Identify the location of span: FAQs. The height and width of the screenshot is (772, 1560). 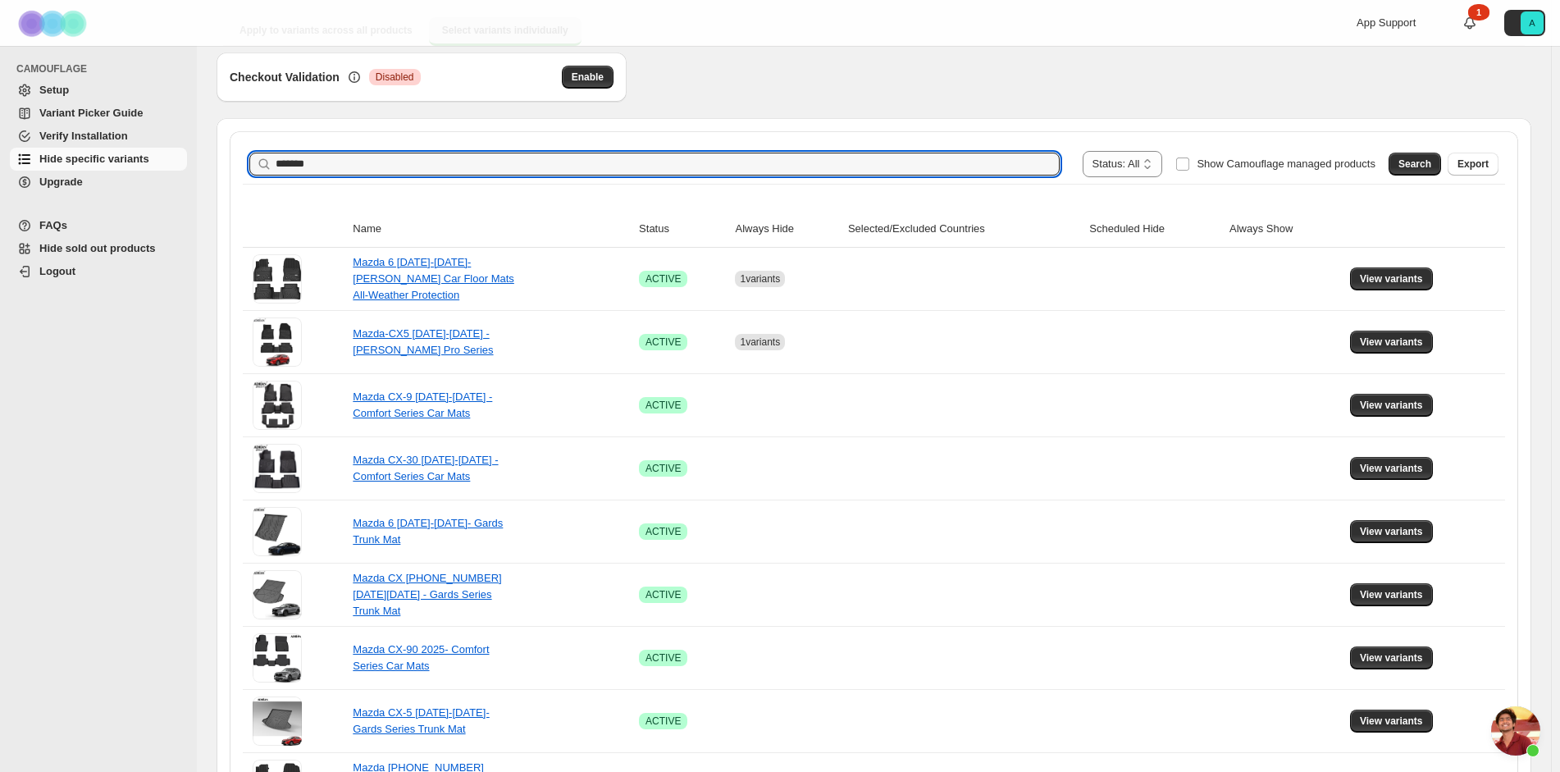
(53, 225).